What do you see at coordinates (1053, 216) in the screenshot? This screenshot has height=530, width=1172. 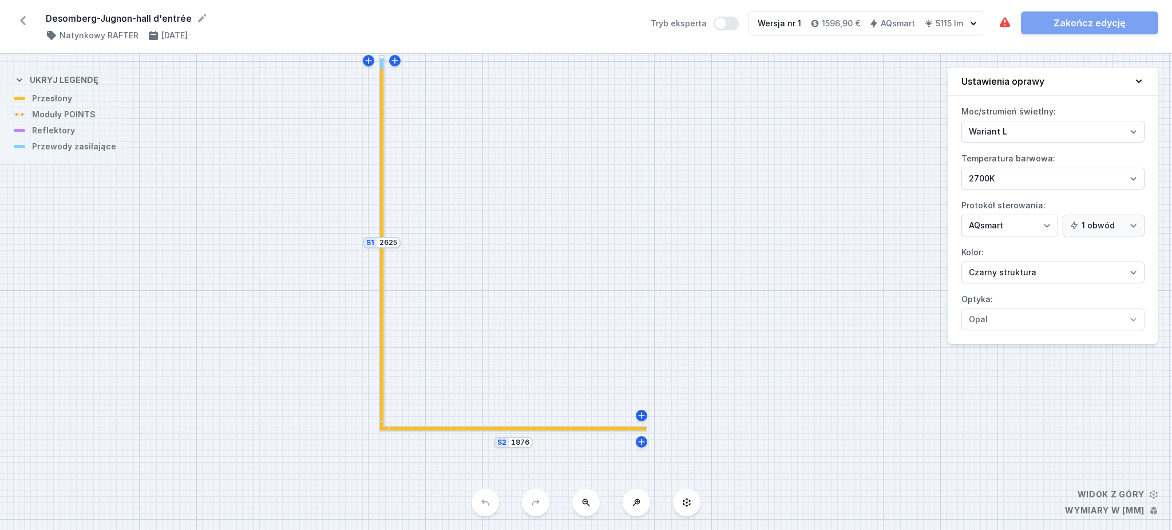 I see `label: Protokół sterowania:` at bounding box center [1053, 216].